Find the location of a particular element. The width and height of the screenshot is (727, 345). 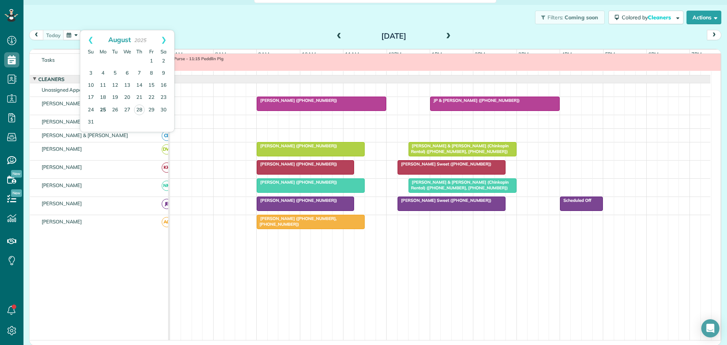

a: 4 is located at coordinates (103, 73).